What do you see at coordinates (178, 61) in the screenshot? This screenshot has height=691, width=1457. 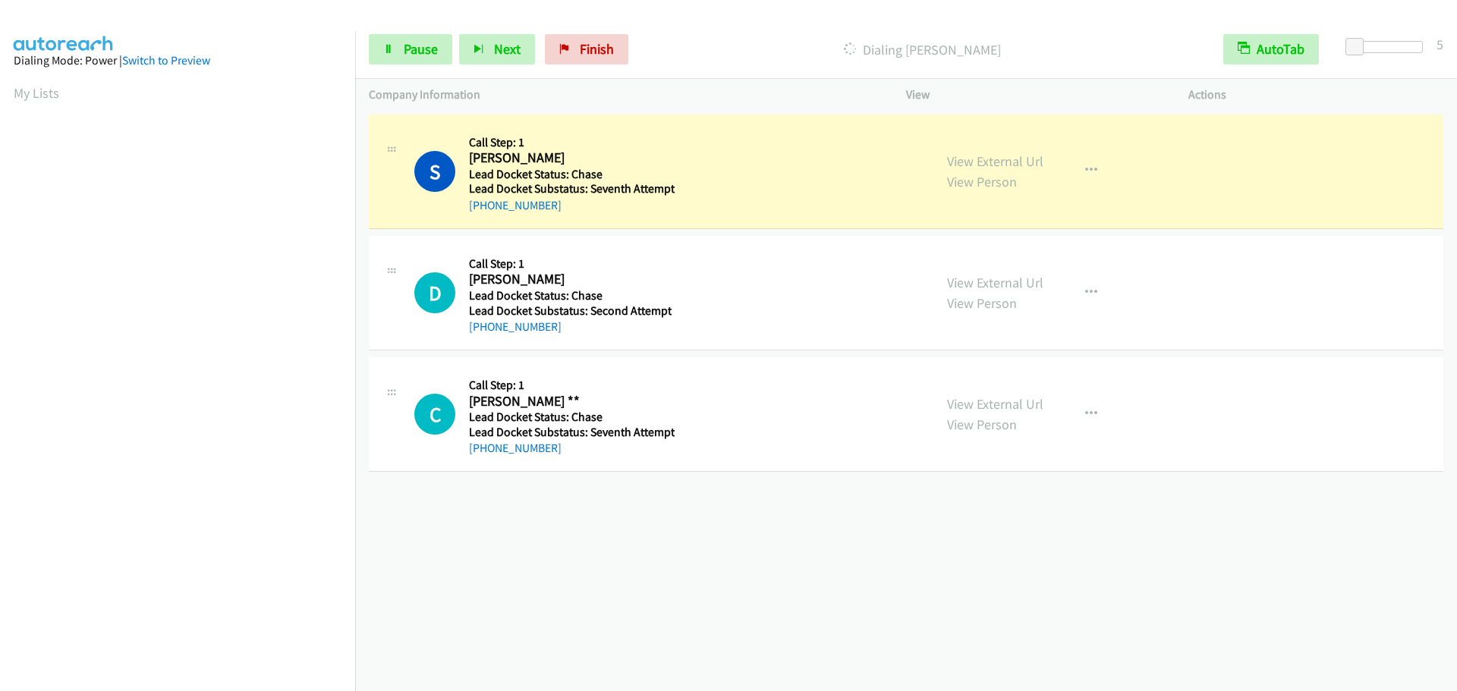 I see `div: Dialing Mode: Power |` at bounding box center [178, 61].